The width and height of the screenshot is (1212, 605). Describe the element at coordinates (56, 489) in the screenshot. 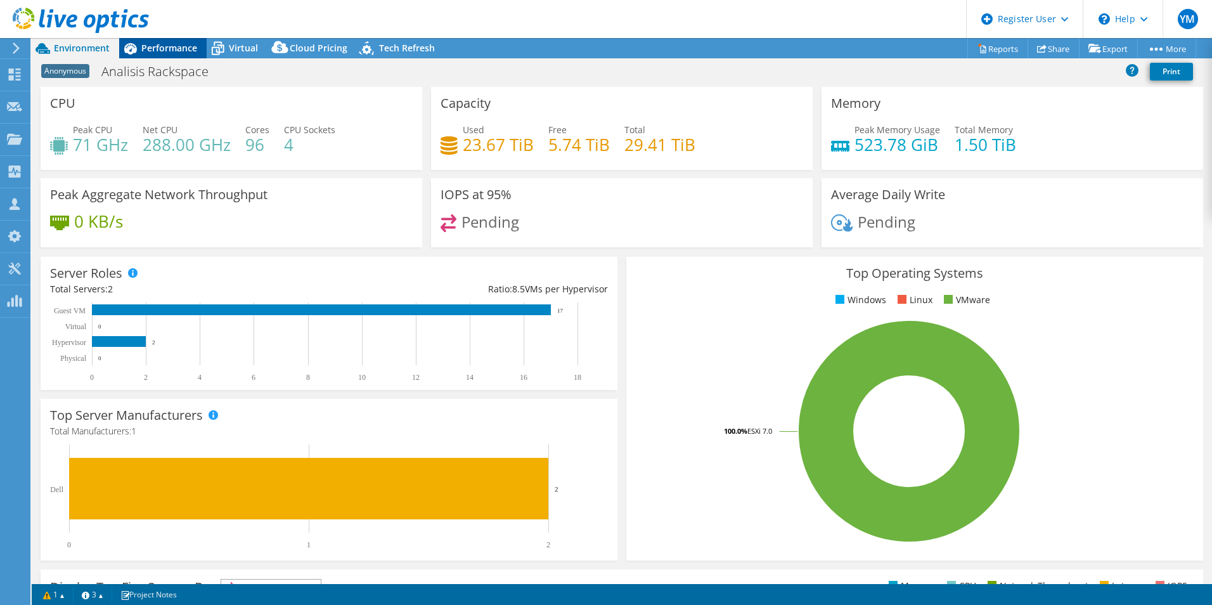

I see `text: Dell` at that location.